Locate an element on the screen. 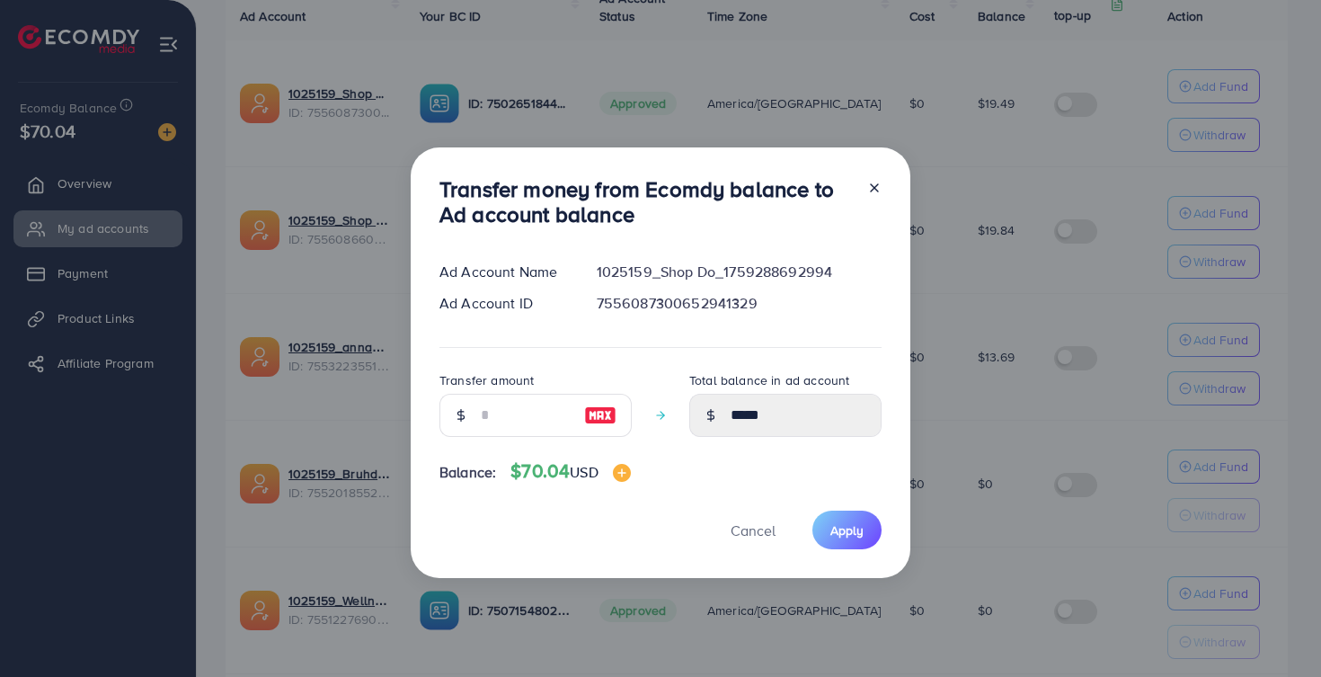 Image resolution: width=1321 pixels, height=677 pixels. button: Apply is located at coordinates (847, 529).